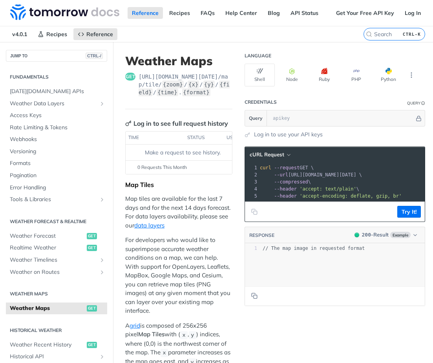 The height and width of the screenshot is (363, 433). I want to click on div: 2, so click(252, 175).